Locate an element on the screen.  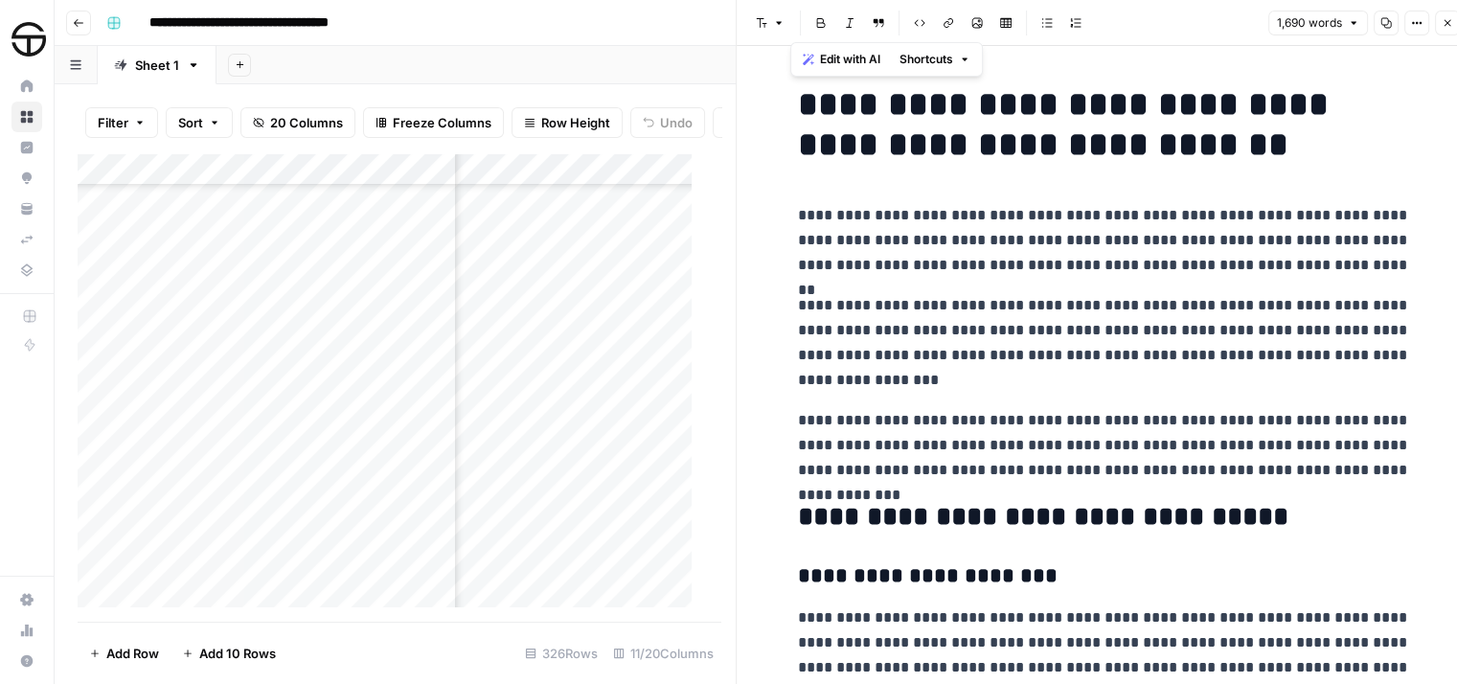
a: Usage is located at coordinates (27, 630).